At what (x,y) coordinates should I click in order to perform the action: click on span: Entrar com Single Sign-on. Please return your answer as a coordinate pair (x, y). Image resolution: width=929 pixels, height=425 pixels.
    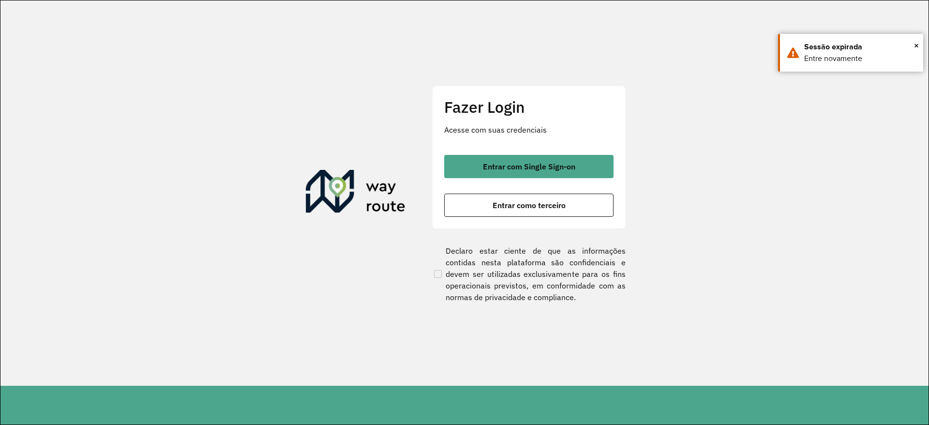
    Looking at the image, I should click on (529, 166).